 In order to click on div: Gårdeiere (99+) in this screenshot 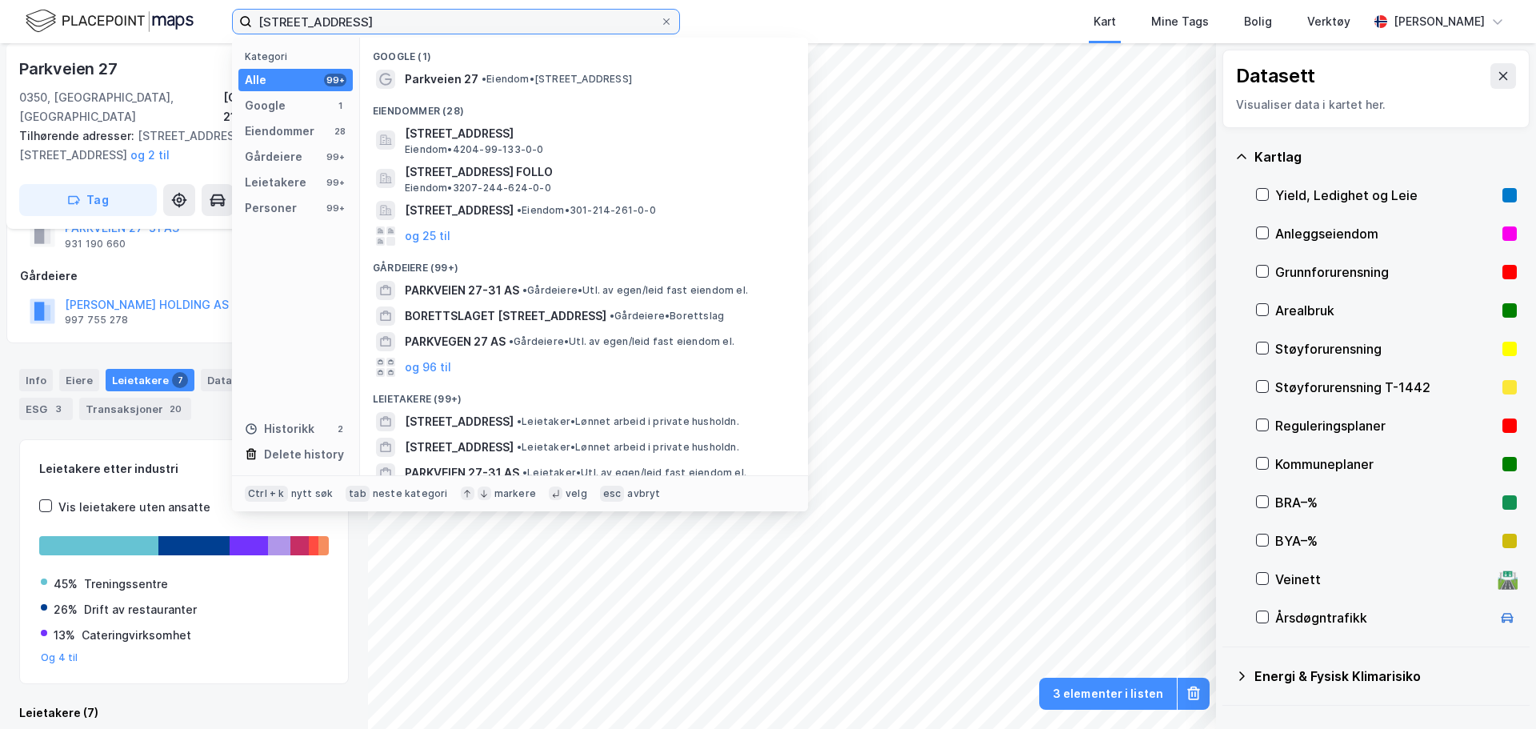, I will do `click(584, 263)`.